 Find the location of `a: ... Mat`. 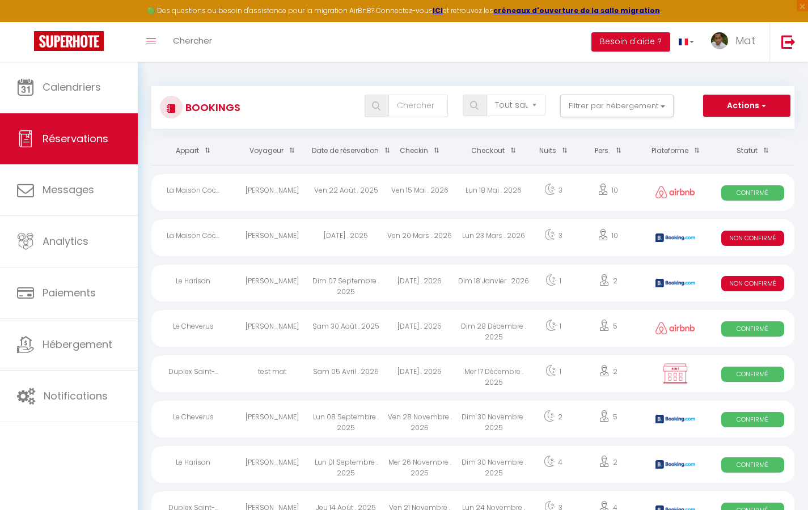

a: ... Mat is located at coordinates (736, 42).